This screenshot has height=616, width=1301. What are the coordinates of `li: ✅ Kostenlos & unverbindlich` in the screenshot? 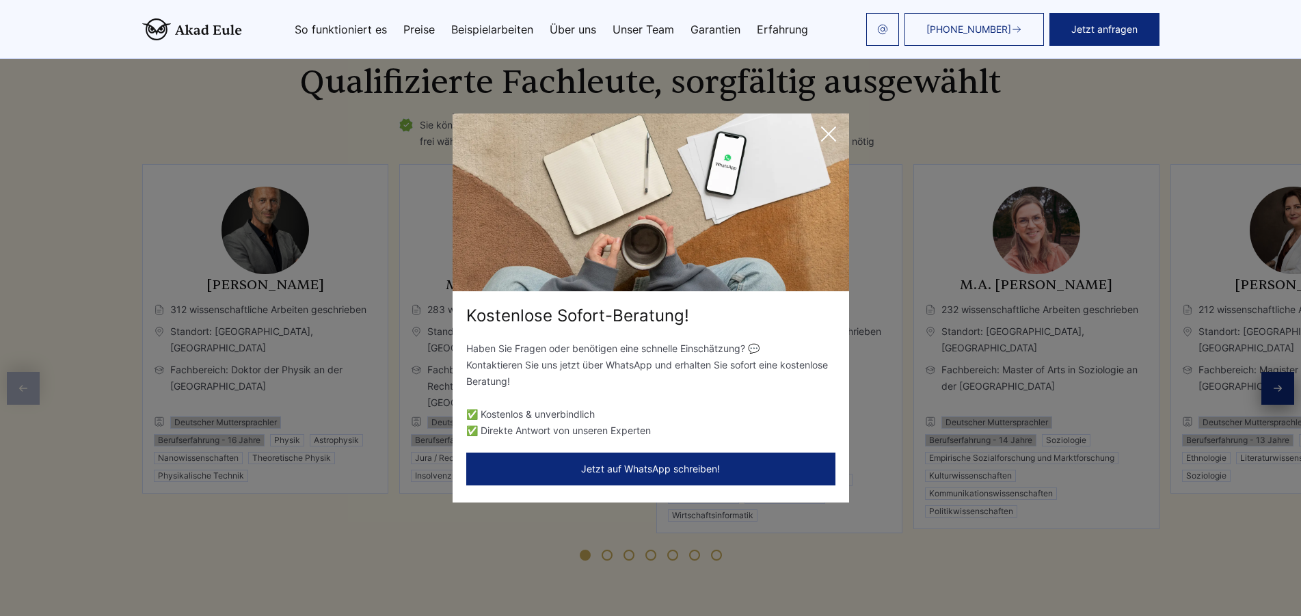 It's located at (651, 414).